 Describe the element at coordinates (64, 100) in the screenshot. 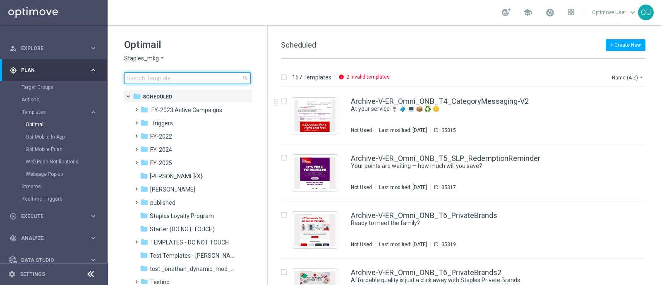

I see `div: Actions` at that location.